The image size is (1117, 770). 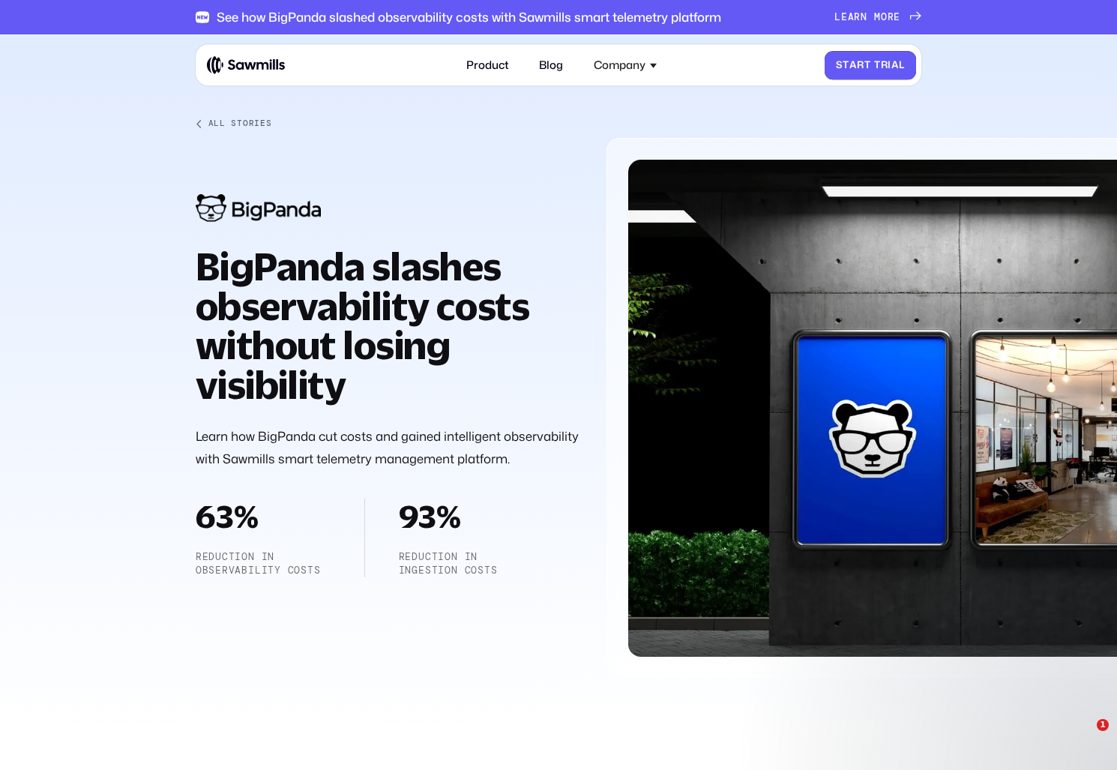 What do you see at coordinates (1103, 725) in the screenshot?
I see `span: 1` at bounding box center [1103, 725].